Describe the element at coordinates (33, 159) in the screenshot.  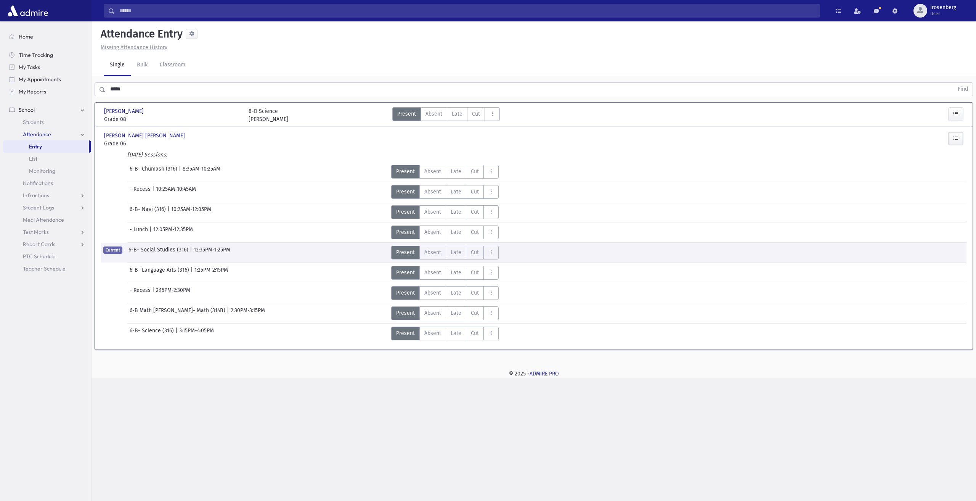
I see `span: List` at that location.